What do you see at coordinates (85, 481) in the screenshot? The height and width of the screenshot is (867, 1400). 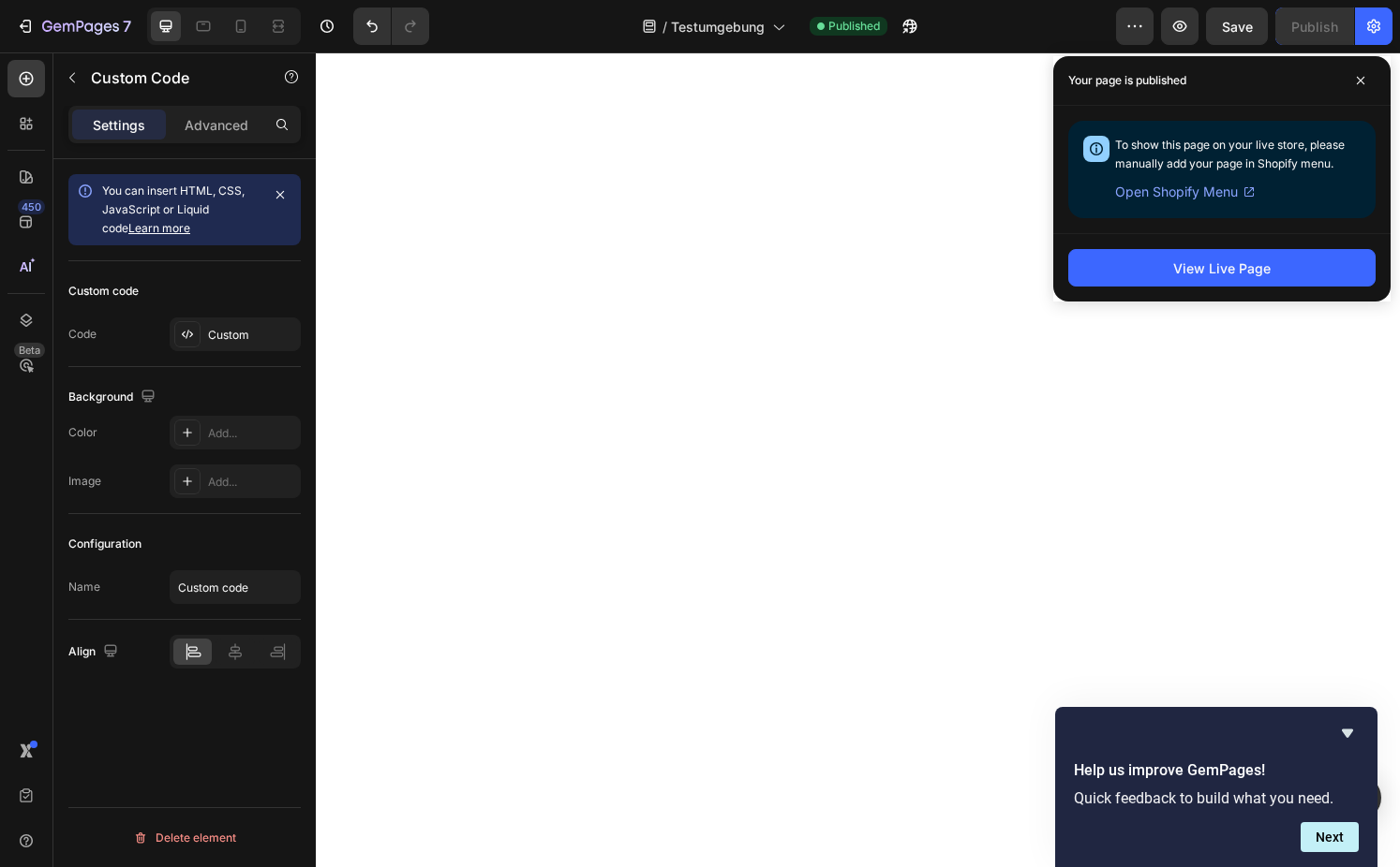 I see `div: Image` at bounding box center [85, 481].